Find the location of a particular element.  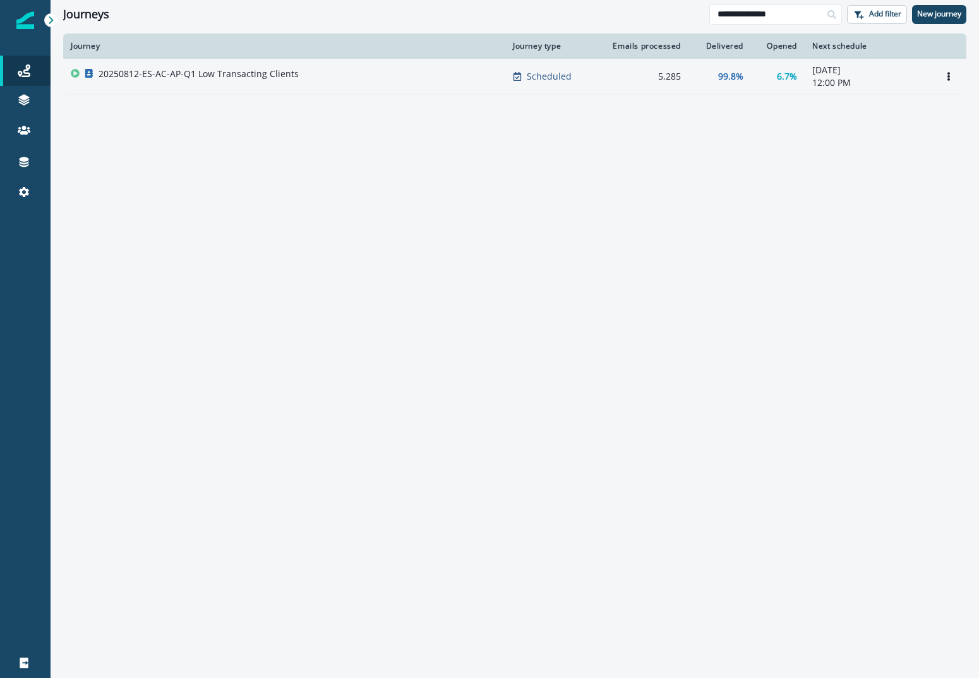

button: New journey is located at coordinates (940, 15).